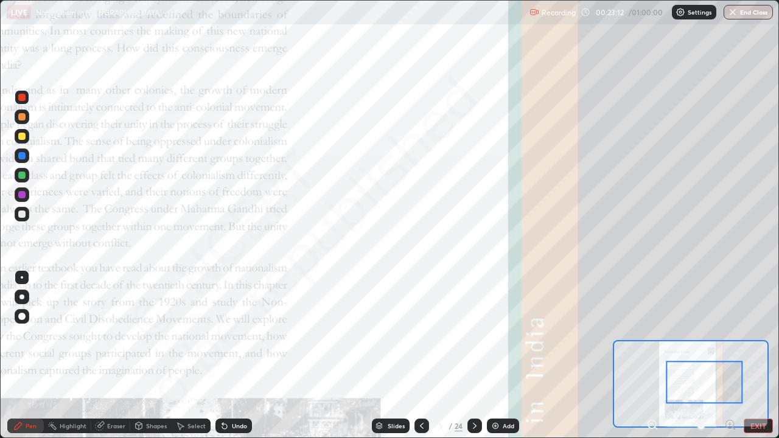 Image resolution: width=779 pixels, height=438 pixels. I want to click on div: Add, so click(508, 426).